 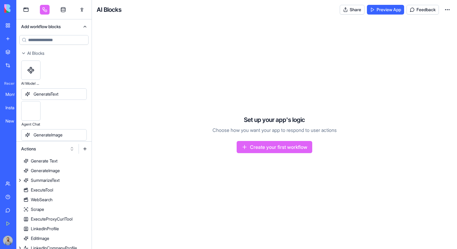 What do you see at coordinates (54, 190) in the screenshot?
I see `a: ExecuteTool` at bounding box center [54, 190].